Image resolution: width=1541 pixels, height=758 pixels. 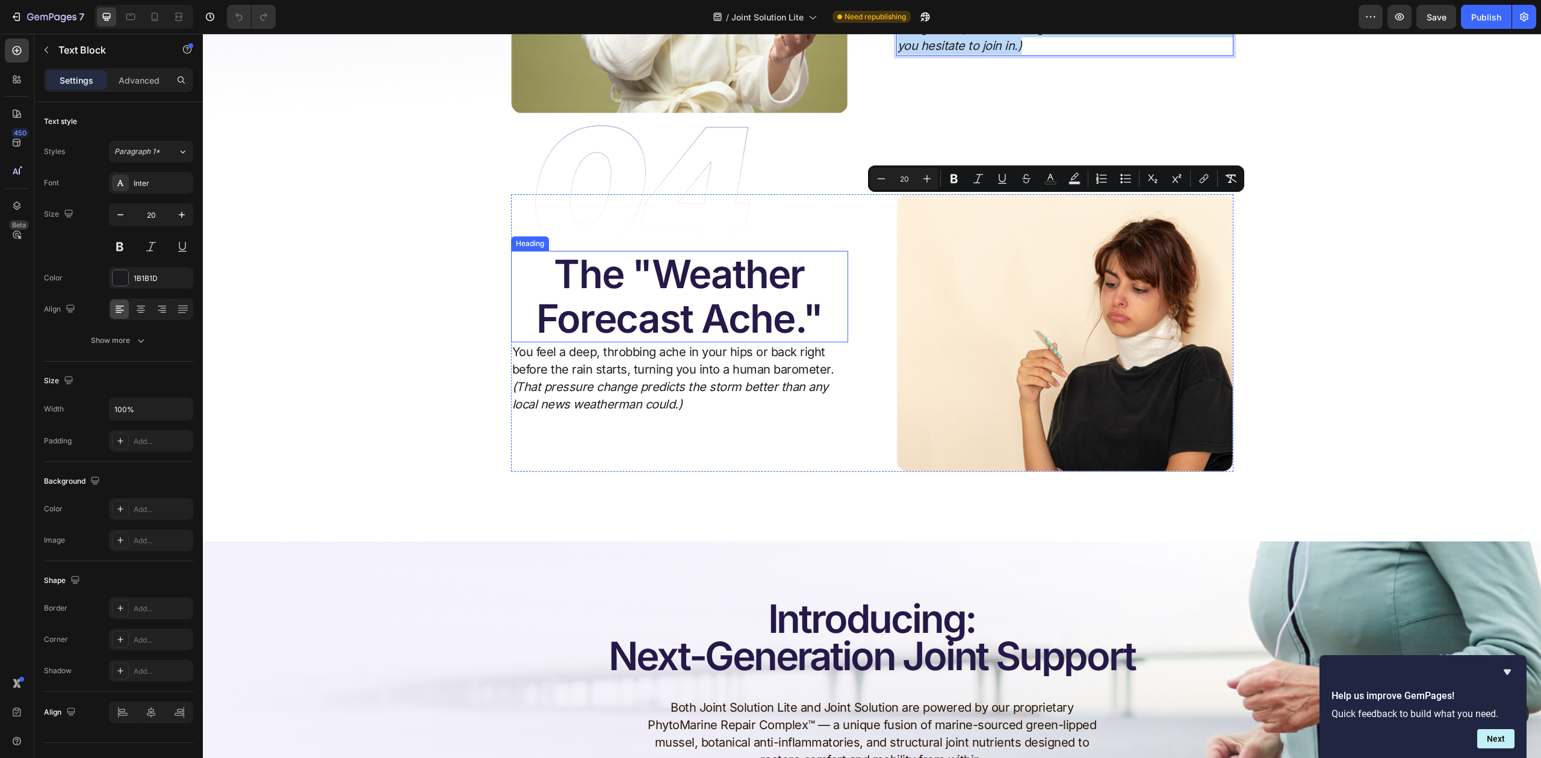 I want to click on div: Publish, so click(x=1486, y=17).